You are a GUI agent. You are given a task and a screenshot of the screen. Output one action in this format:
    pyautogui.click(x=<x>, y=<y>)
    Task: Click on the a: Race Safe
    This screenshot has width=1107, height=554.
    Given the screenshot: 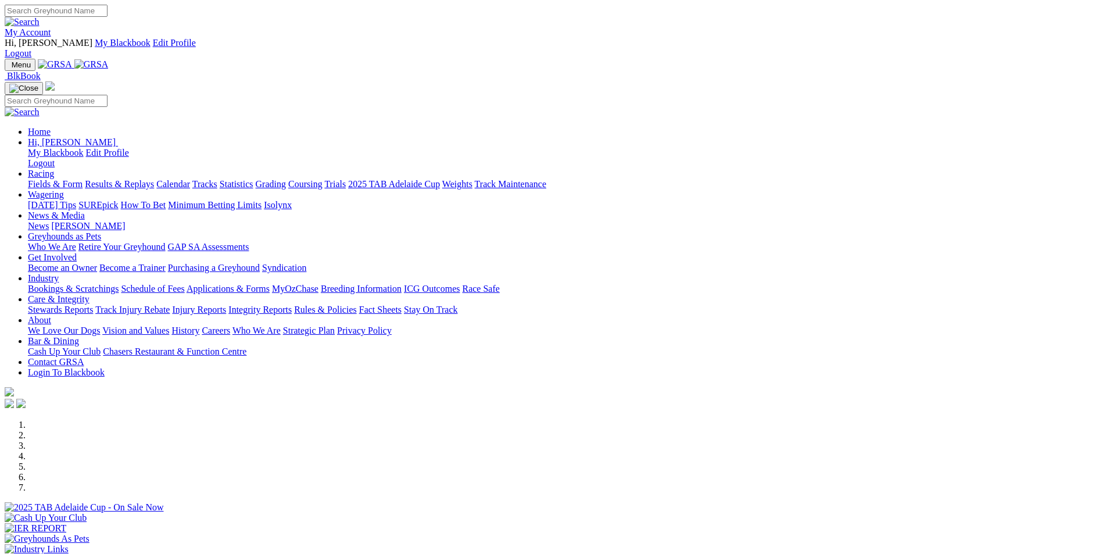 What is the action you would take?
    pyautogui.click(x=481, y=288)
    